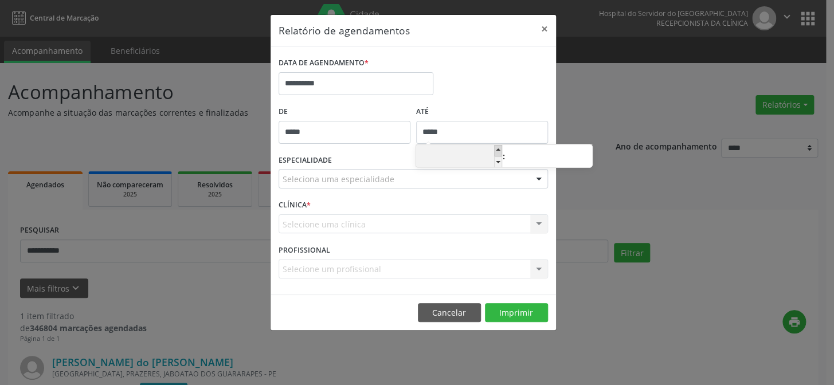  I want to click on input: Hour, so click(459, 157).